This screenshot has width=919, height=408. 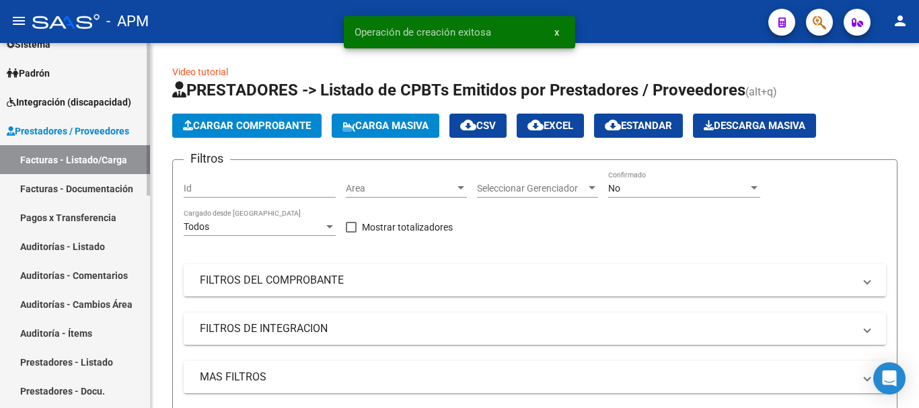 I want to click on span: Seleccionar Gerenciador, so click(x=531, y=188).